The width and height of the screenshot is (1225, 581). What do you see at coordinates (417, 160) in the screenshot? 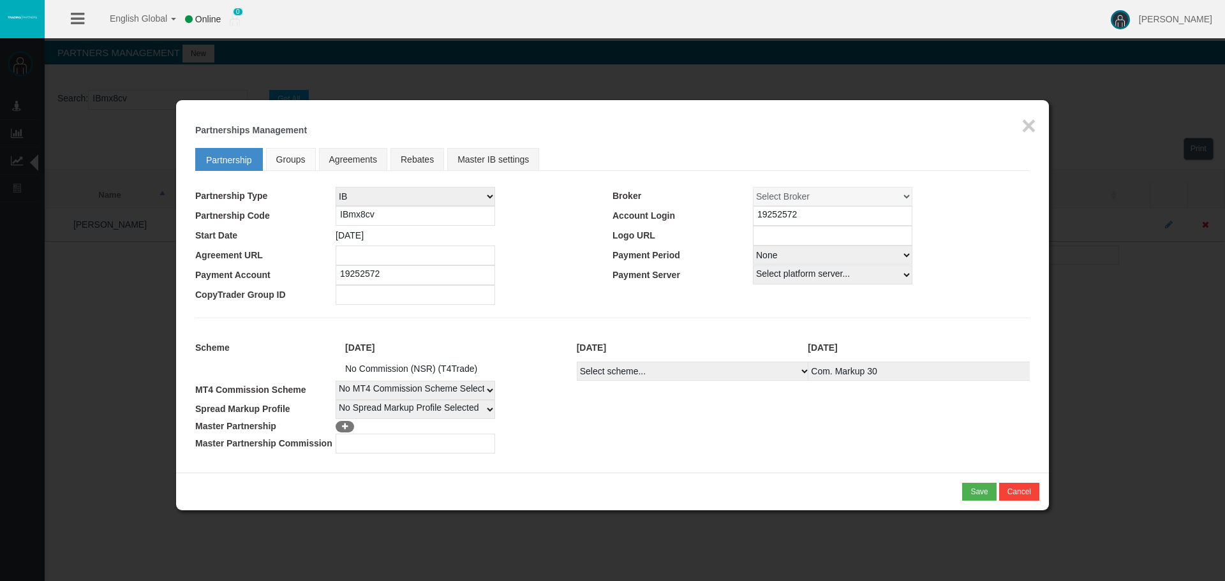
I see `a: Rebates` at bounding box center [417, 160].